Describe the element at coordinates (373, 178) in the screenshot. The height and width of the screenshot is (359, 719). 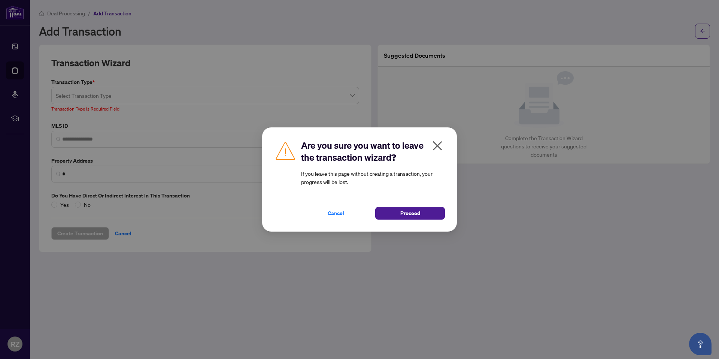
I see `article: If you leave this page without creating a transaction, your progress will be lost.` at that location.